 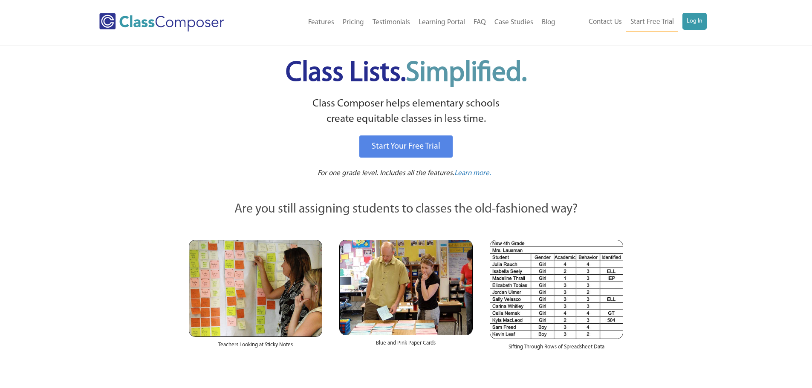 I want to click on a: Learn more., so click(x=473, y=173).